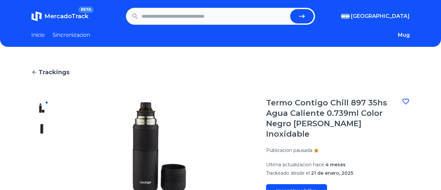 This screenshot has height=190, width=441. What do you see at coordinates (54, 72) in the screenshot?
I see `span: Trackings` at bounding box center [54, 72].